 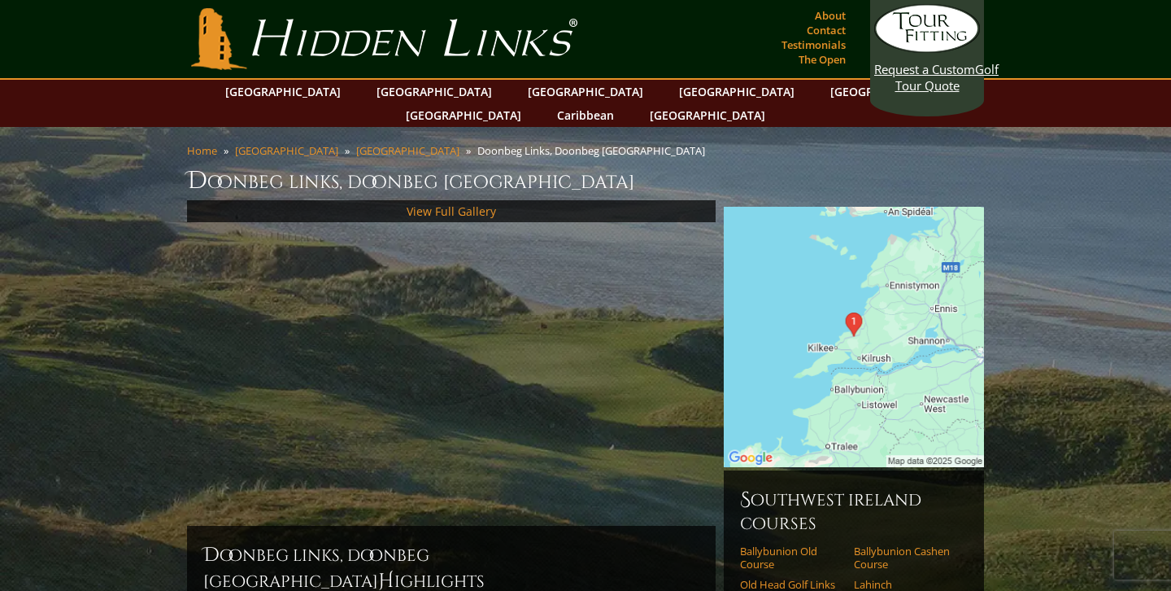 What do you see at coordinates (586, 115) in the screenshot?
I see `a: Caribbean` at bounding box center [586, 115].